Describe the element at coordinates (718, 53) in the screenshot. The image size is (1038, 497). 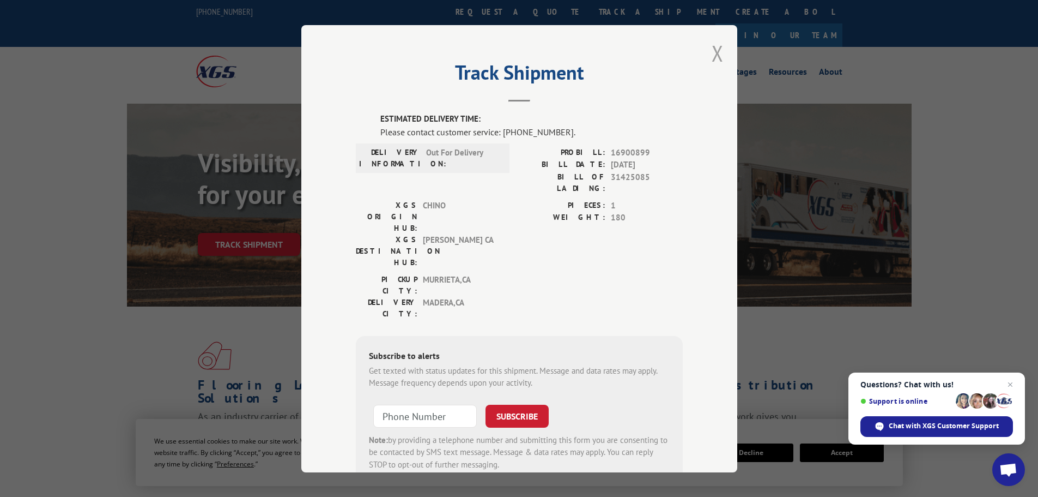
I see `button: Close modal` at that location.